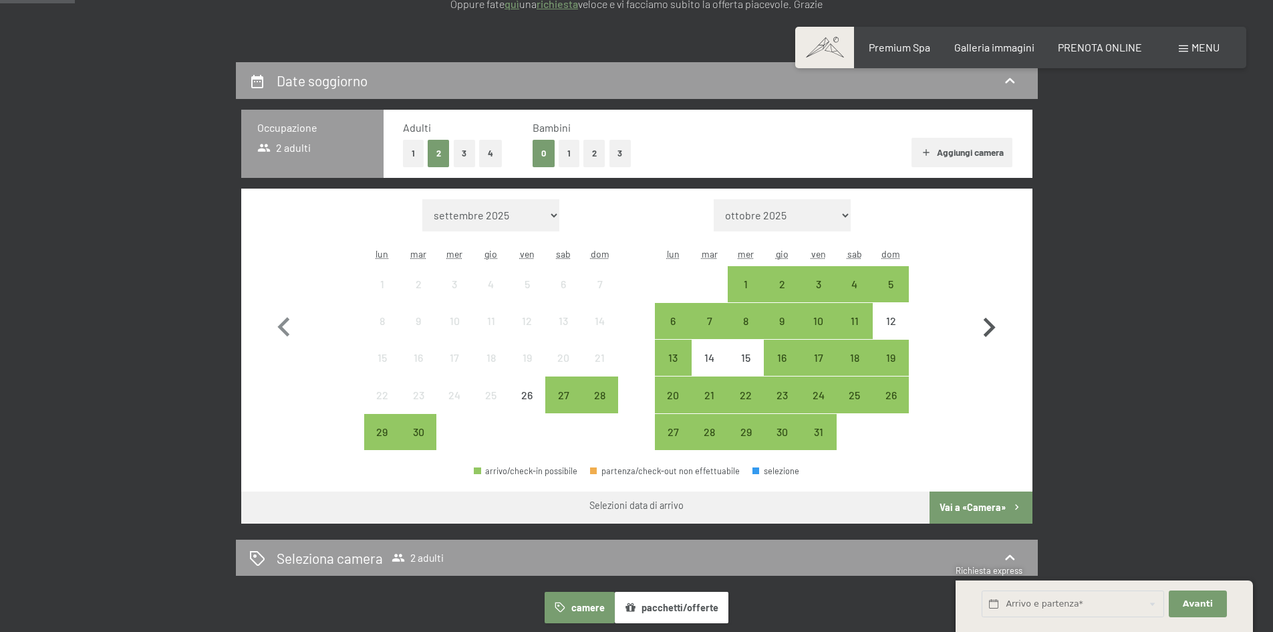 This screenshot has width=1273, height=632. What do you see at coordinates (782, 358) in the screenshot?
I see `div: Thu Oct 16 2025` at bounding box center [782, 358].